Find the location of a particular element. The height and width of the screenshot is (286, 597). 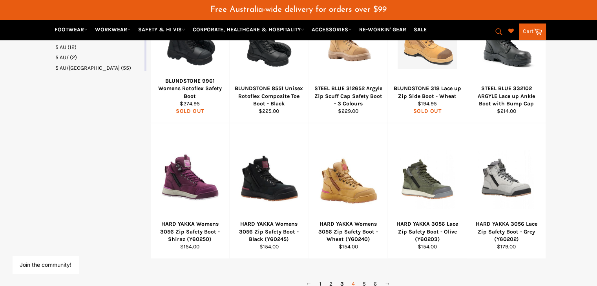

a: CORPORATE, HEALTHCARE & HOSPITALITY is located at coordinates (248, 29).